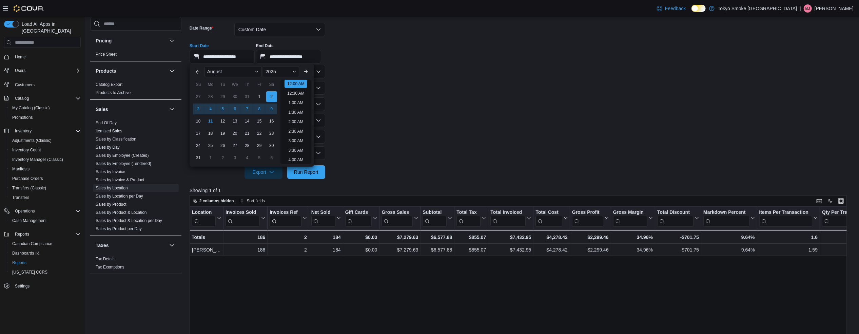  Describe the element at coordinates (223, 109) in the screenshot. I see `div: day-5` at that location.